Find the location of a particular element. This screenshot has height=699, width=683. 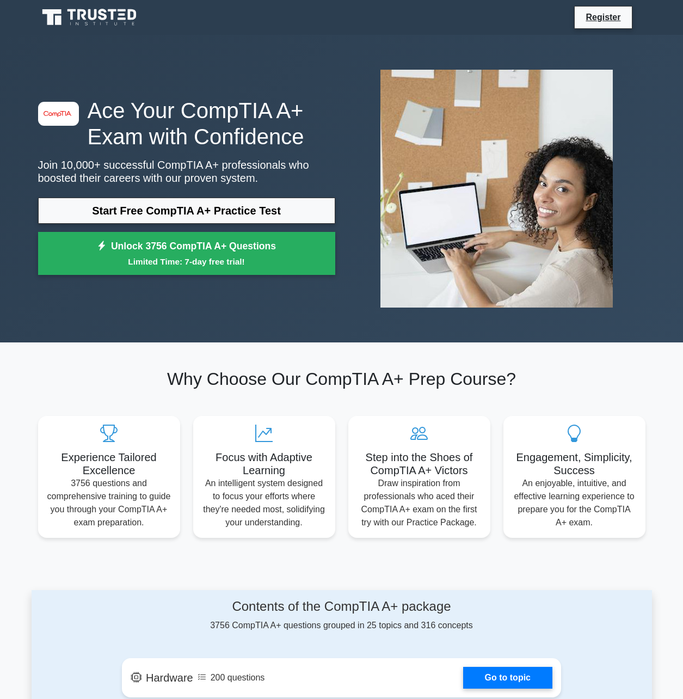

p: Join 10,000+ successful CompTIA A+ professionals who boosted their careers with our proven system. is located at coordinates (187, 172).